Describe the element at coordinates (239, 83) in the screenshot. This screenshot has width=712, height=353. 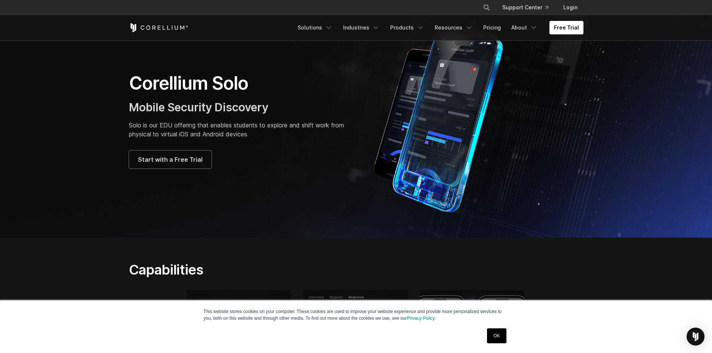
I see `h1: Corellium Solo` at that location.